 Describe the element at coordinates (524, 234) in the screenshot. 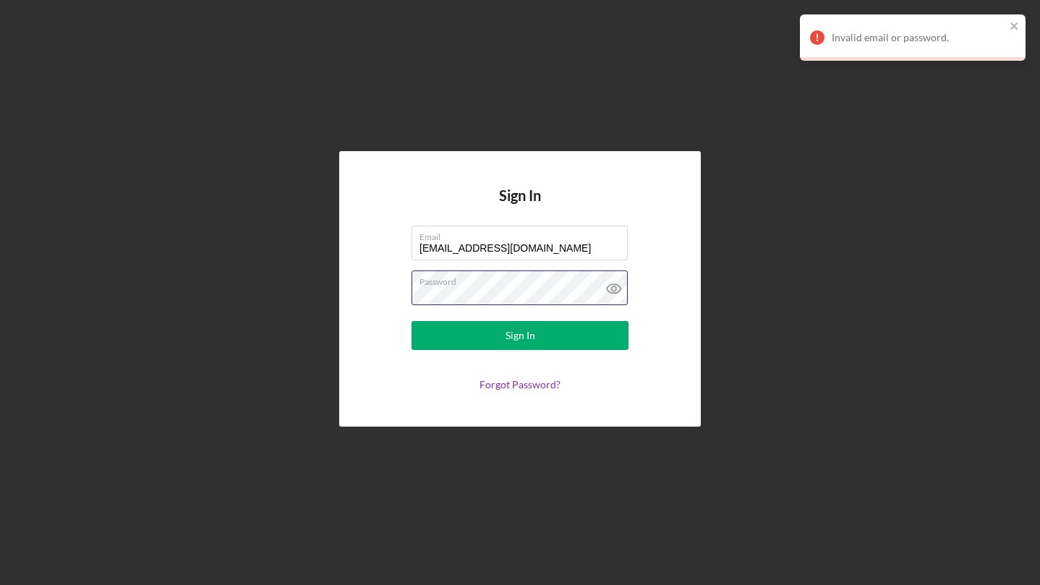

I see `label: Email` at that location.